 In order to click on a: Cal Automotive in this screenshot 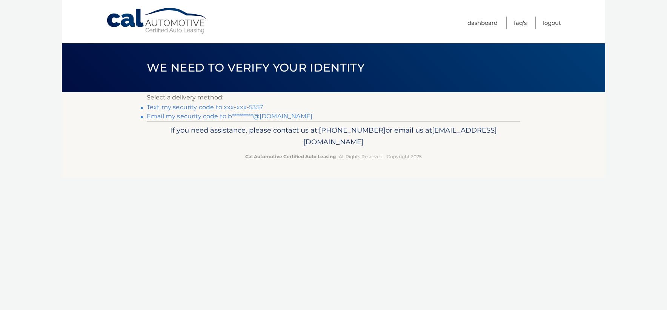, I will do `click(157, 21)`.